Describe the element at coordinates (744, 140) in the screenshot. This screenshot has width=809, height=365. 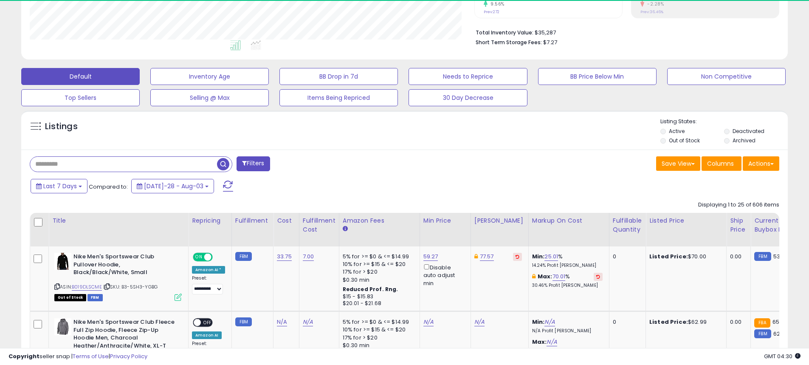
I see `label: Archived` at that location.